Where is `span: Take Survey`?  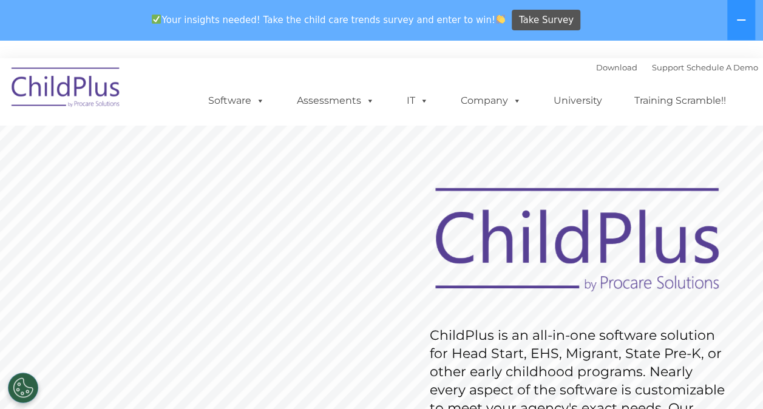
span: Take Survey is located at coordinates (546, 20).